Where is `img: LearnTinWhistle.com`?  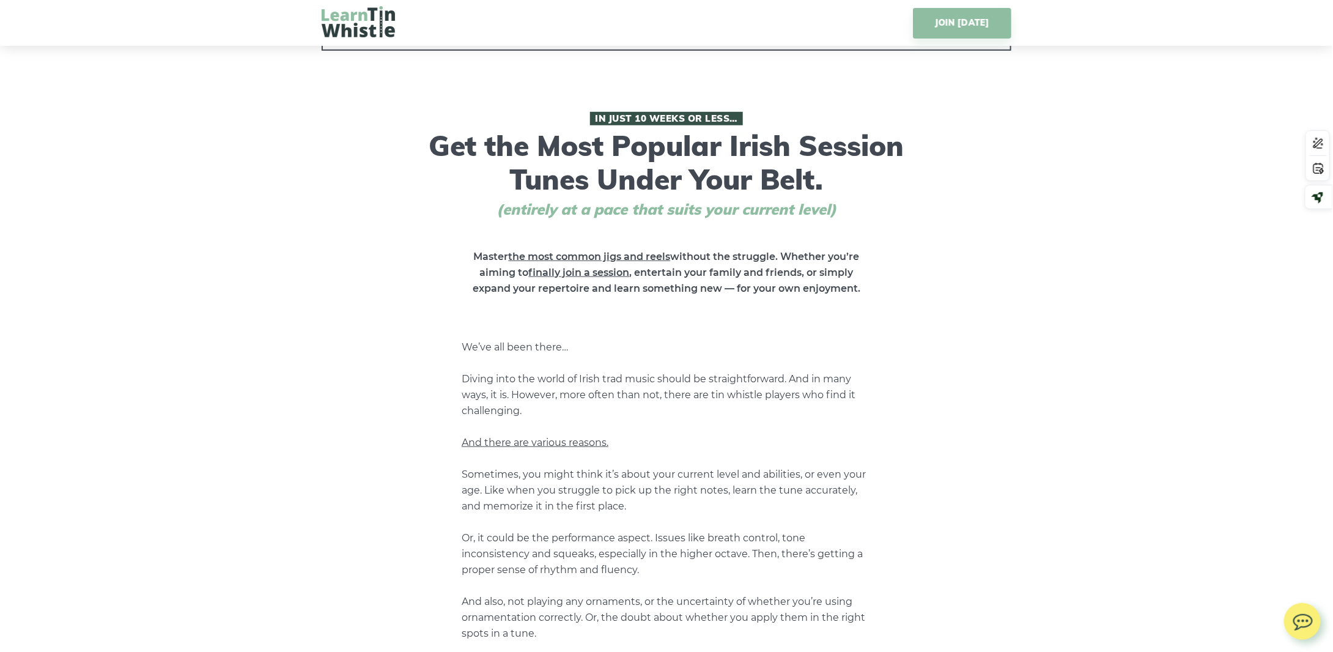 img: LearnTinWhistle.com is located at coordinates (358, 21).